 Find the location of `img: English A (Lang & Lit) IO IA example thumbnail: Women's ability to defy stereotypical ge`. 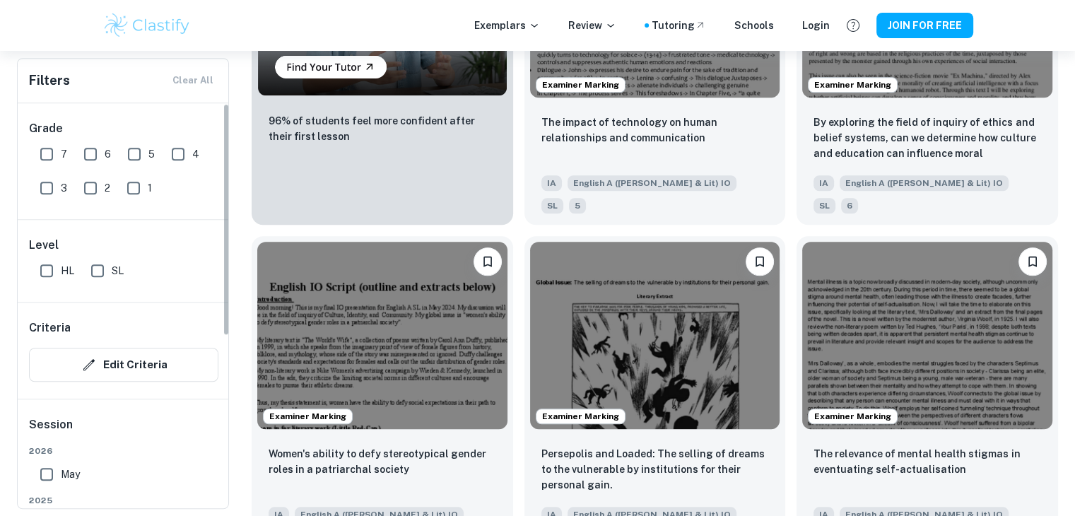

img: English A (Lang & Lit) IO IA example thumbnail: Women's ability to defy stereotypical ge is located at coordinates (382, 335).